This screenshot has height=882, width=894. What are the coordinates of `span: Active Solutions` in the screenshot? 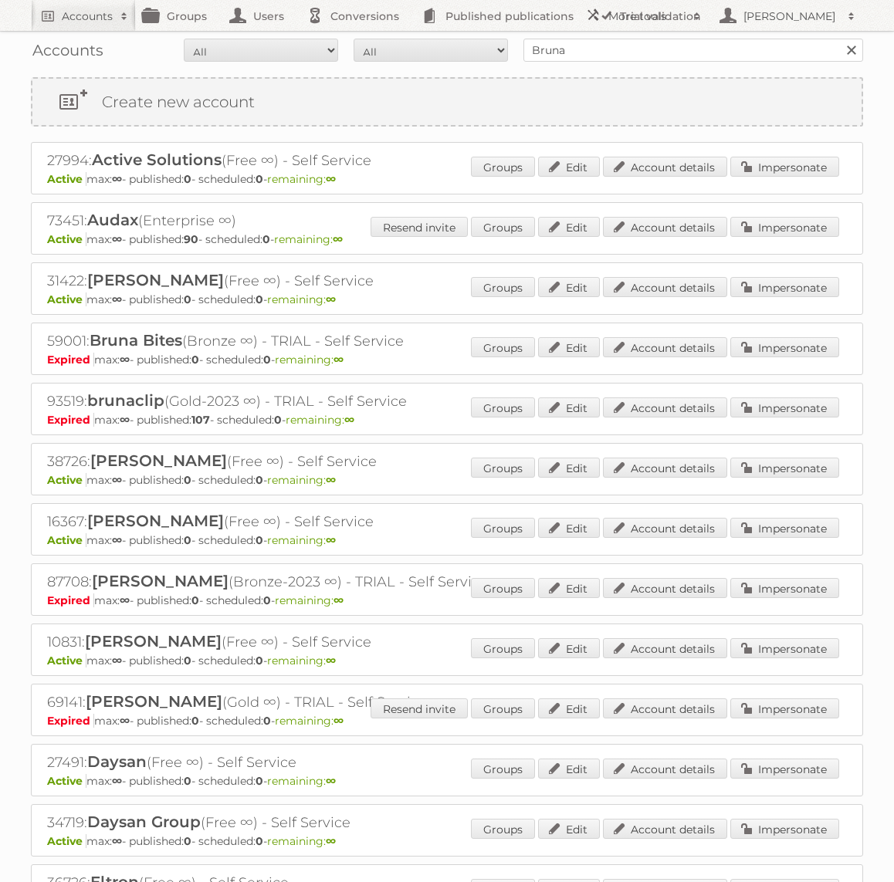 It's located at (157, 160).